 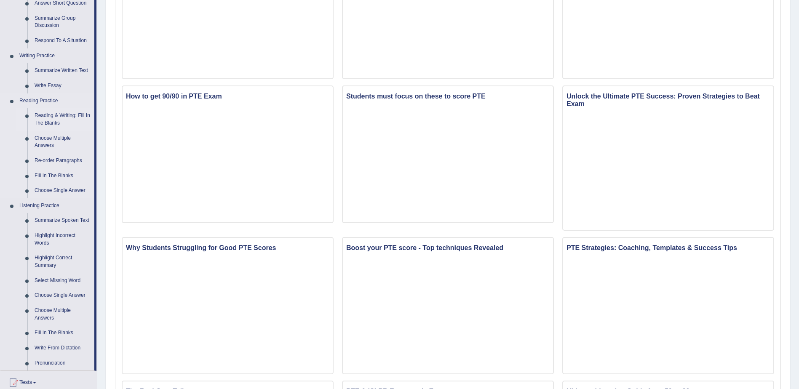 What do you see at coordinates (62, 22) in the screenshot?
I see `a: Summarize Group Discussion` at bounding box center [62, 22].